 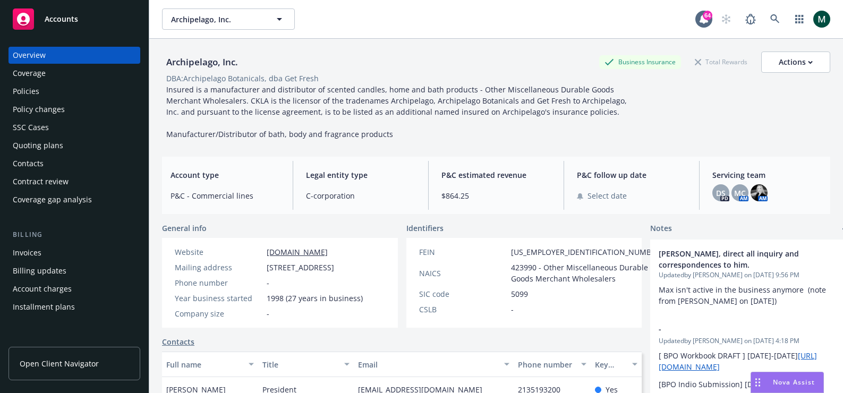 What do you see at coordinates (726, 19) in the screenshot?
I see `a: Start snowing` at bounding box center [726, 19].